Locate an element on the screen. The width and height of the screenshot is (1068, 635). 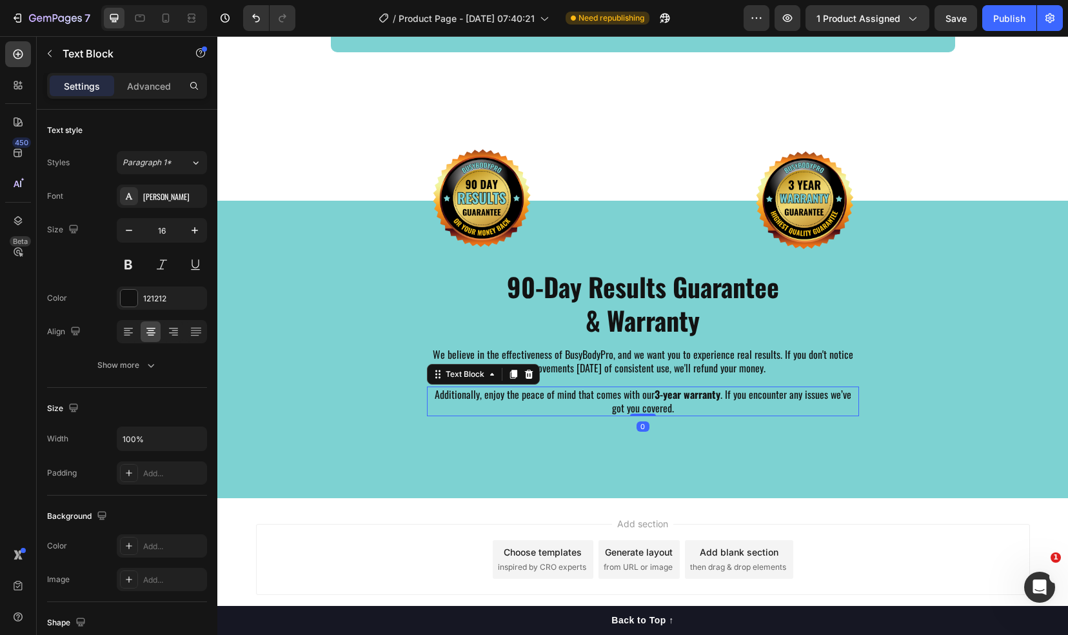
button: 7 is located at coordinates (50, 18).